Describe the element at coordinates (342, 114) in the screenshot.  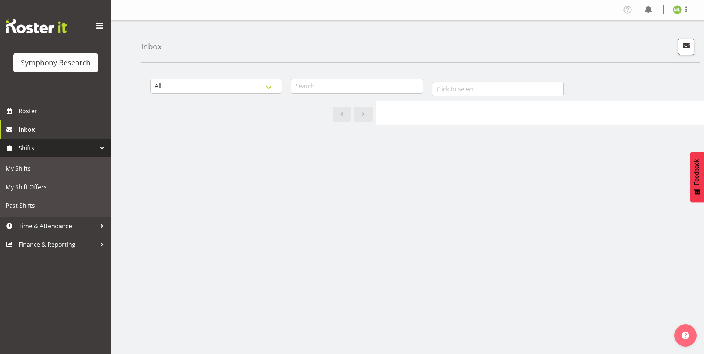
I see `a: Previous page` at that location.